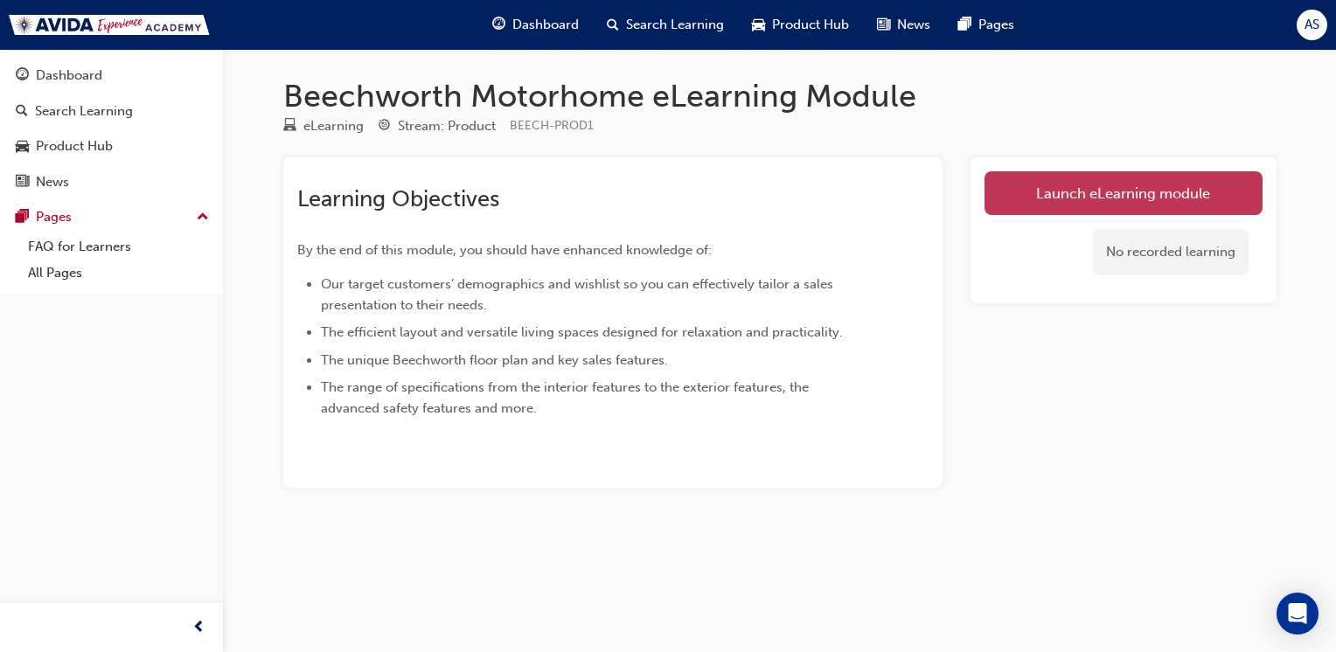 The image size is (1336, 652). Describe the element at coordinates (384, 127) in the screenshot. I see `span: target-icon` at that location.